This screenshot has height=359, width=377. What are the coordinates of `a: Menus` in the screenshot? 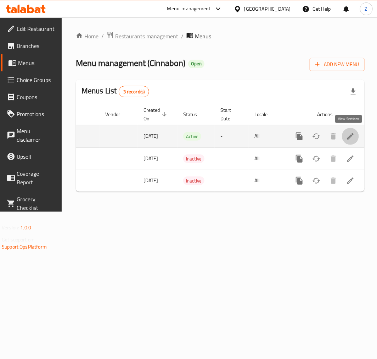 It's located at (31, 63).